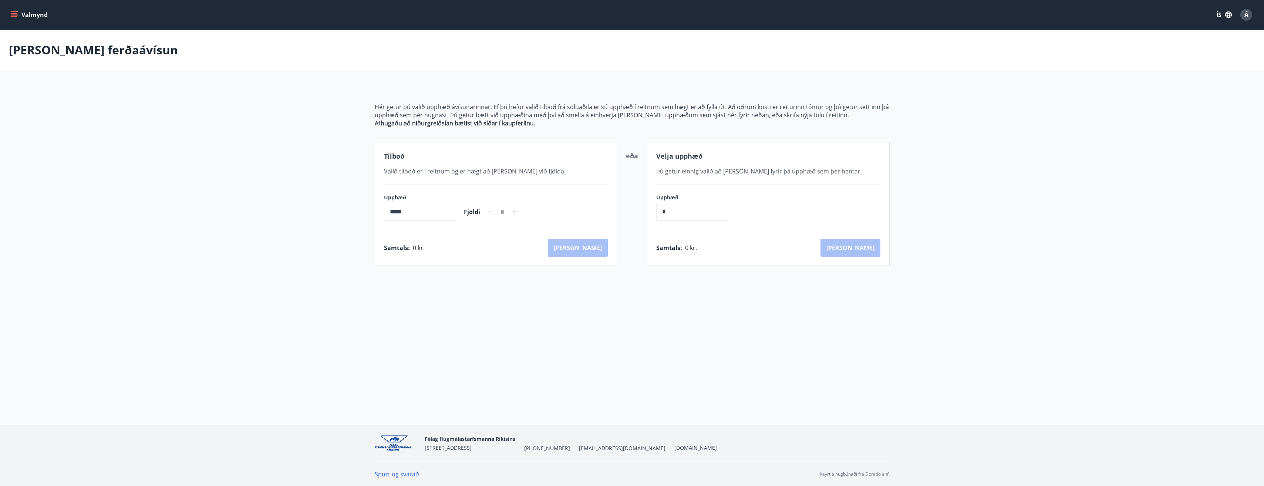 The width and height of the screenshot is (1264, 486). Describe the element at coordinates (397, 474) in the screenshot. I see `a: Spurt og svarað` at that location.